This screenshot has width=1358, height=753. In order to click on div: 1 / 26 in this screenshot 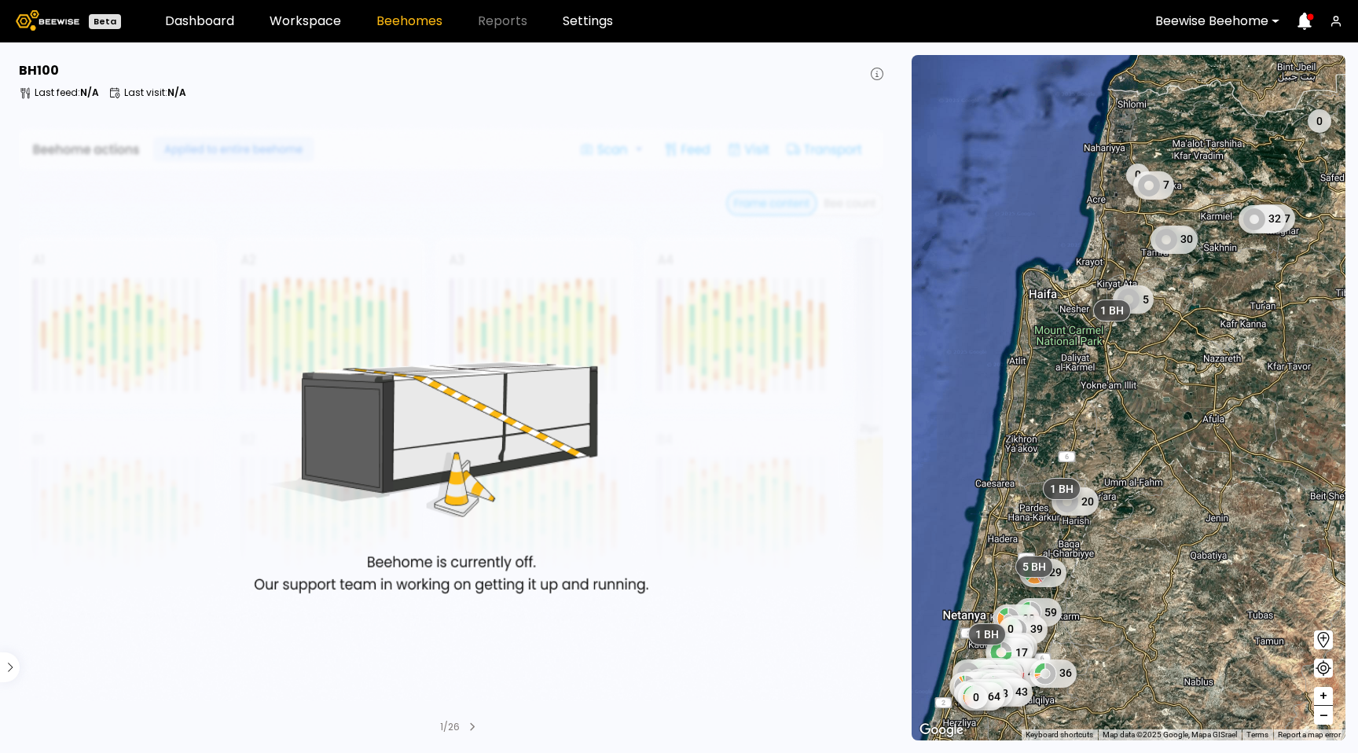, I will do `click(449, 727)`.